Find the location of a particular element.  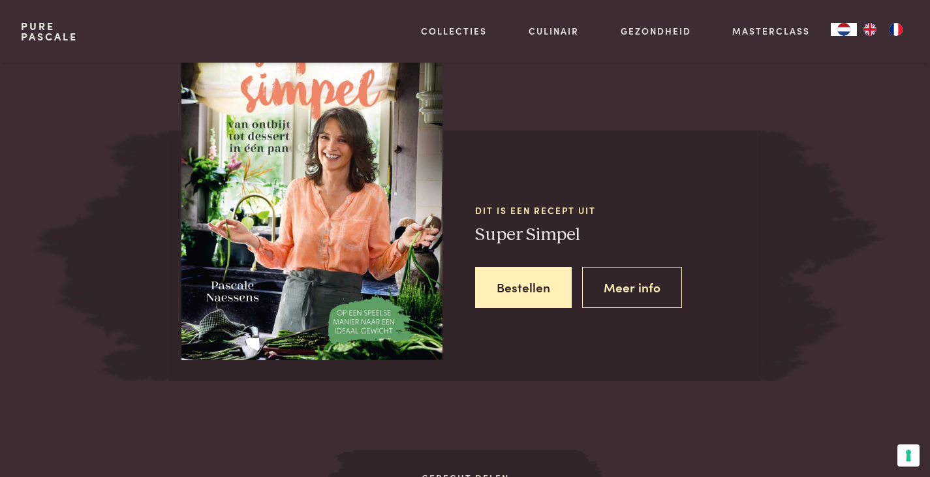

a: Masterclass is located at coordinates (771, 31).